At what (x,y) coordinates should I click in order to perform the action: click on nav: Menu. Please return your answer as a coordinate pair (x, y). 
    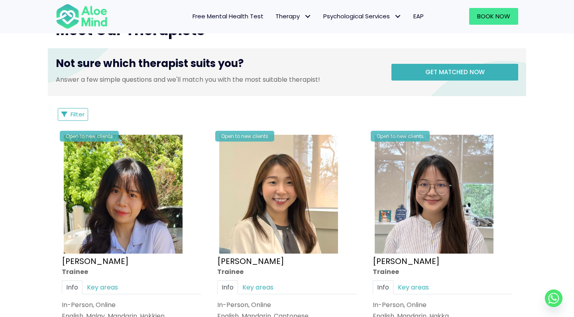
    Looking at the image, I should click on (274, 16).